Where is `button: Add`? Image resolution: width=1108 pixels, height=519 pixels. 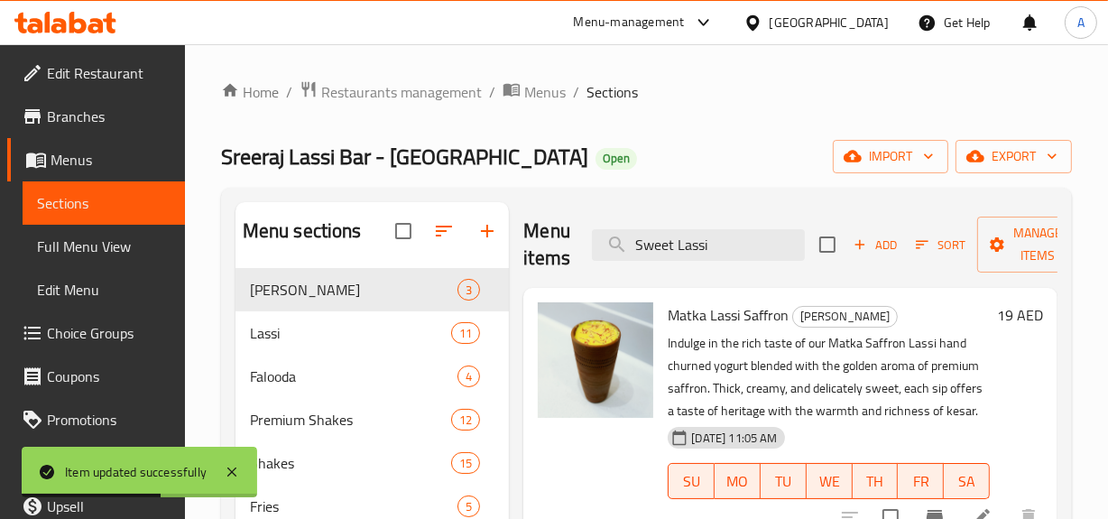 button: Add is located at coordinates (875, 245).